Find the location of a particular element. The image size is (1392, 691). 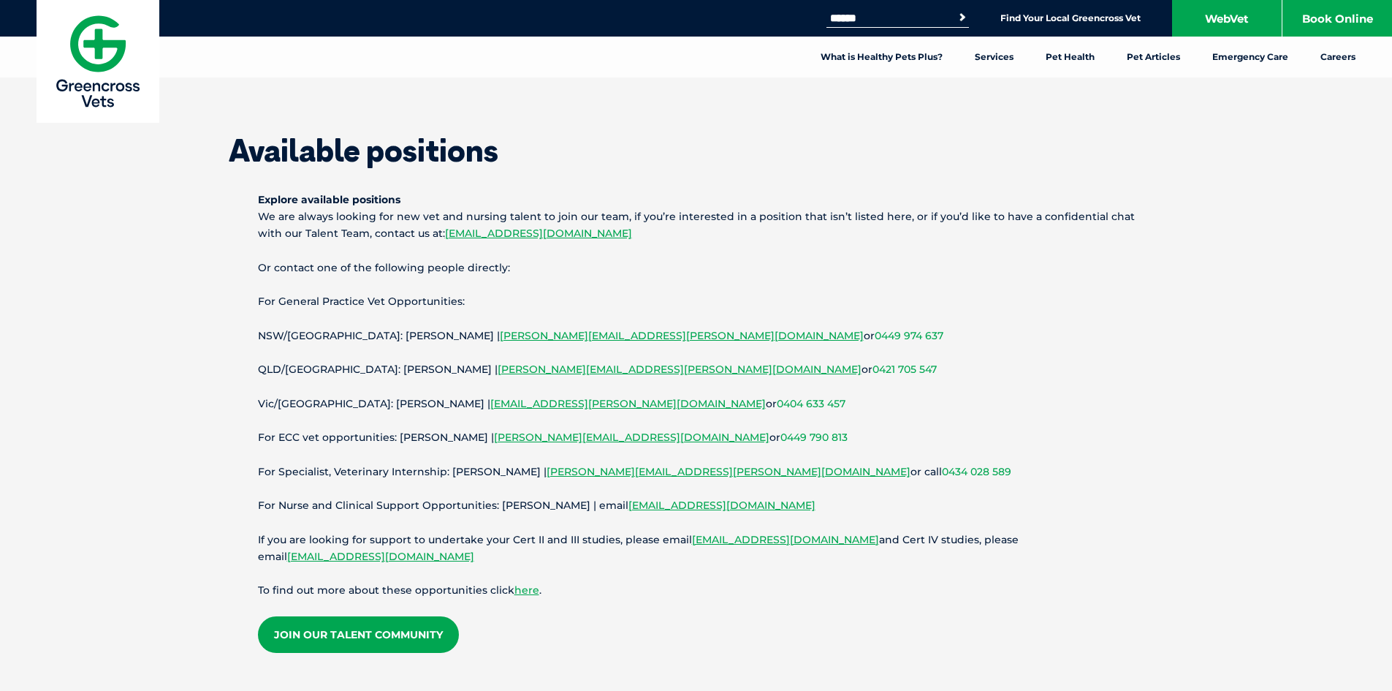

p: For General Practice Vet Opportunities: is located at coordinates (697, 301).